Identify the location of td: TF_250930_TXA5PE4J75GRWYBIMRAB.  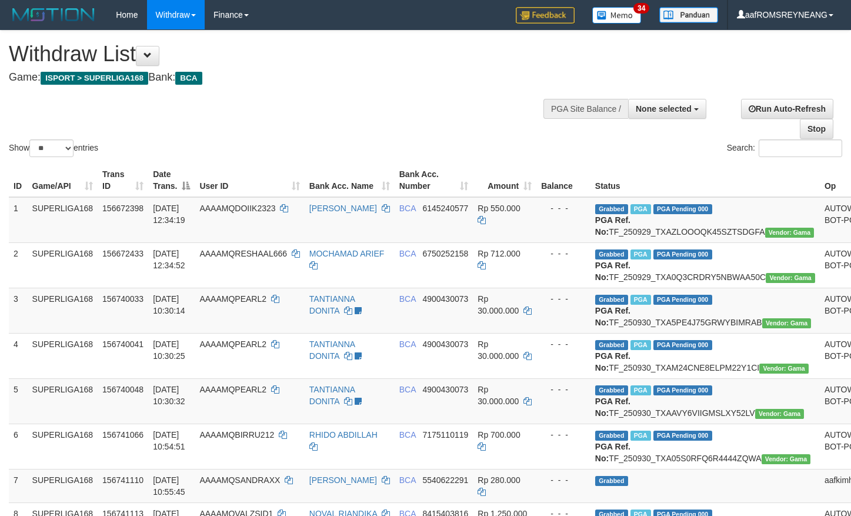
(705, 310).